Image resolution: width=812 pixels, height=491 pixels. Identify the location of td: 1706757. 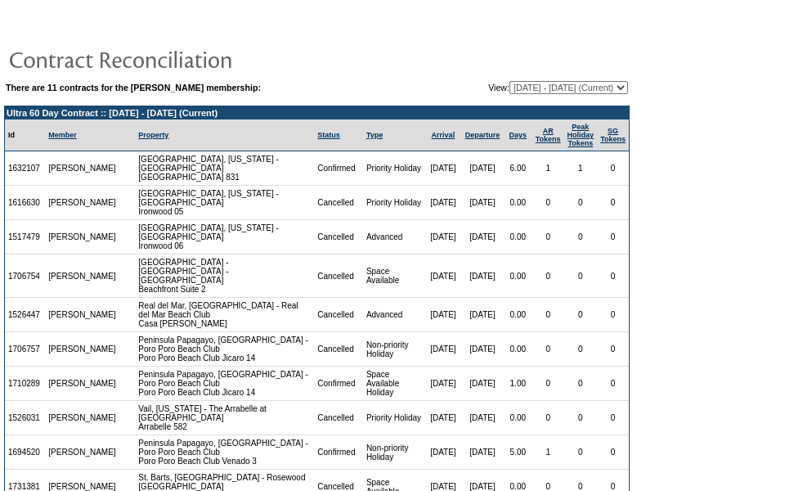
(25, 349).